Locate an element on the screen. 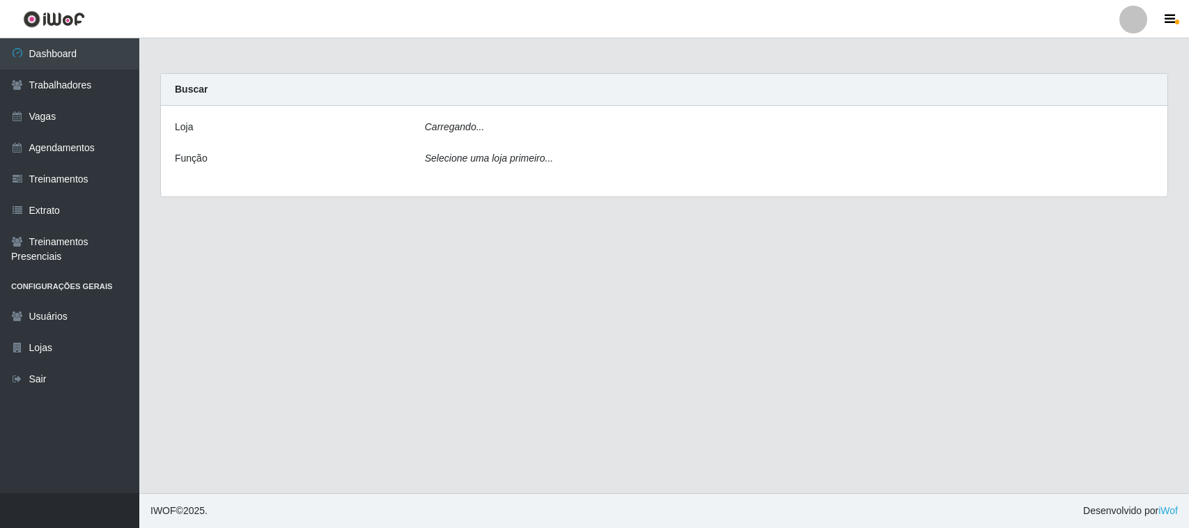  label: Loja is located at coordinates (184, 127).